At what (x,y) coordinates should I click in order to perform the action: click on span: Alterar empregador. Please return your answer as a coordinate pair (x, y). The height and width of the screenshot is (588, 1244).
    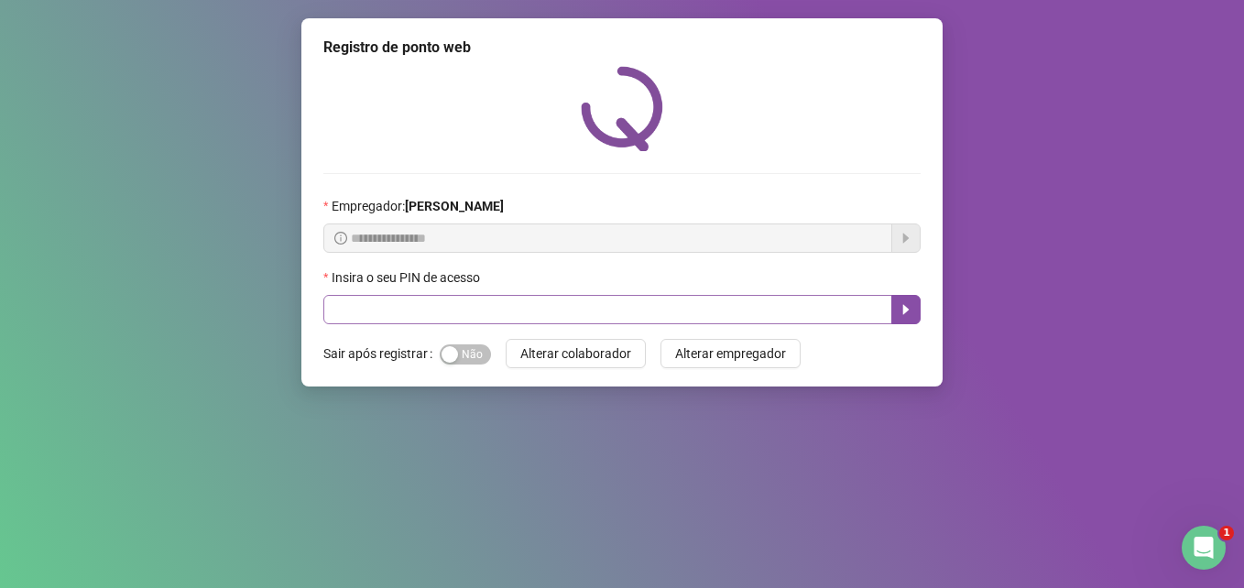
    Looking at the image, I should click on (730, 354).